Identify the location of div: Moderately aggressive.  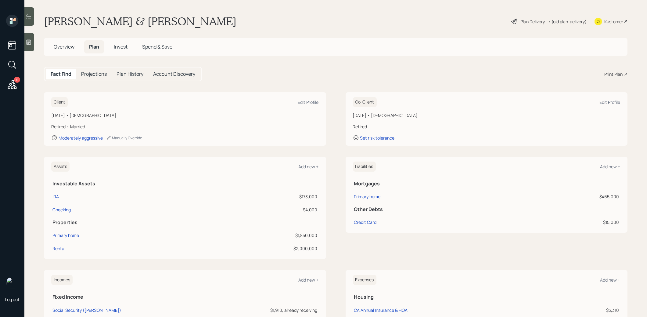
(81, 138).